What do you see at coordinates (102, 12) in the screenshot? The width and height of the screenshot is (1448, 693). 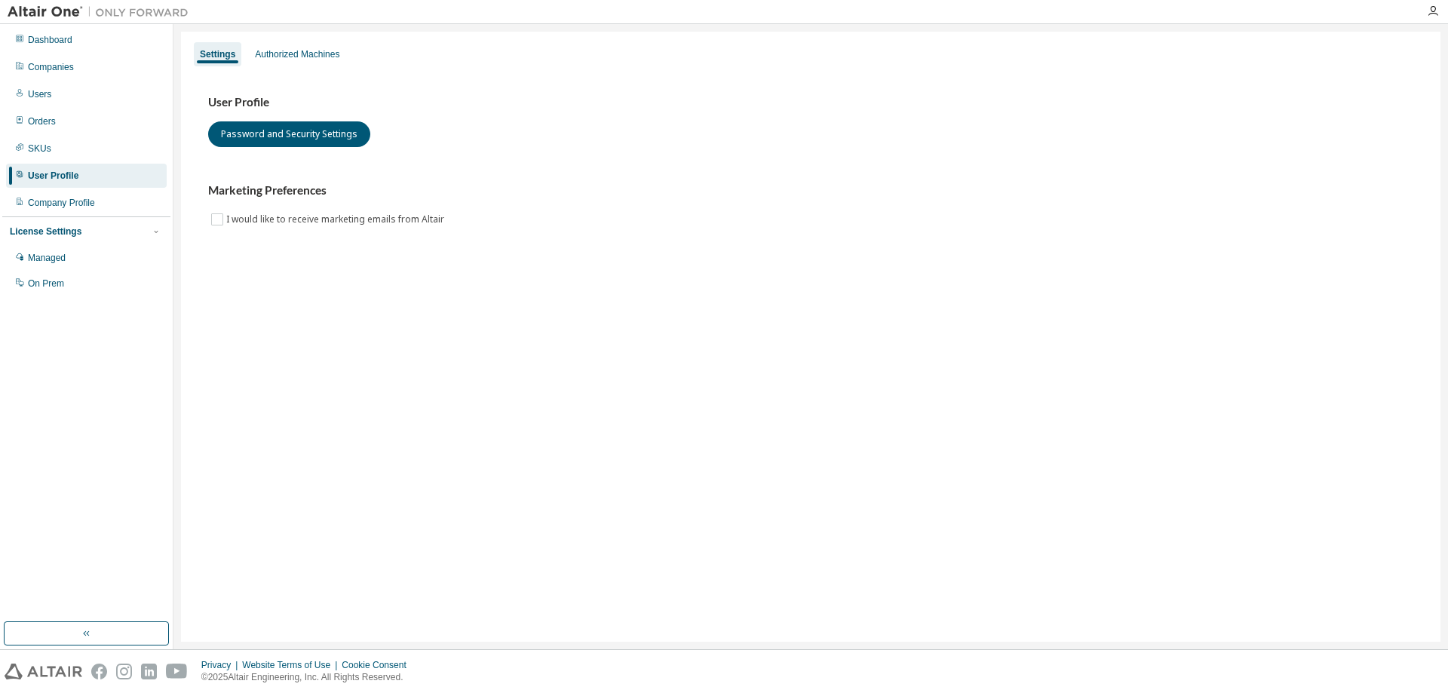 I see `img: Altair One` at bounding box center [102, 12].